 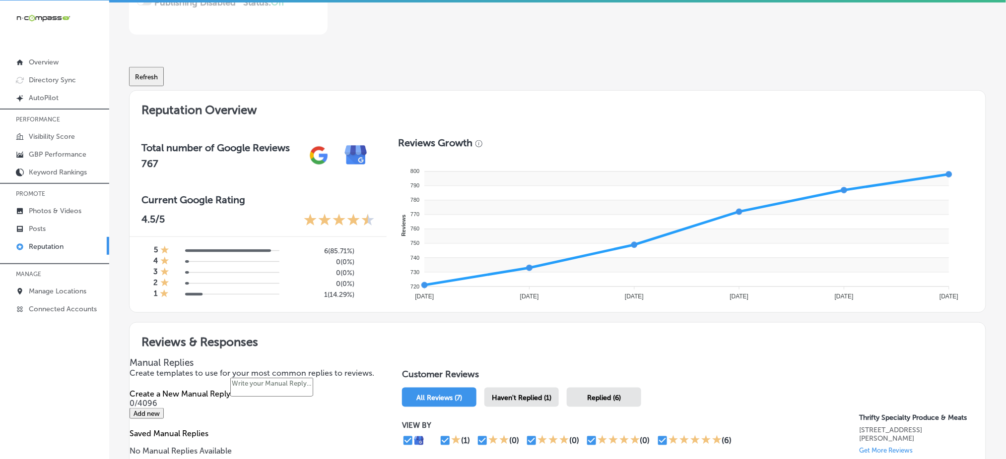 What do you see at coordinates (415, 287) in the screenshot?
I see `tspan: 720` at bounding box center [415, 287].